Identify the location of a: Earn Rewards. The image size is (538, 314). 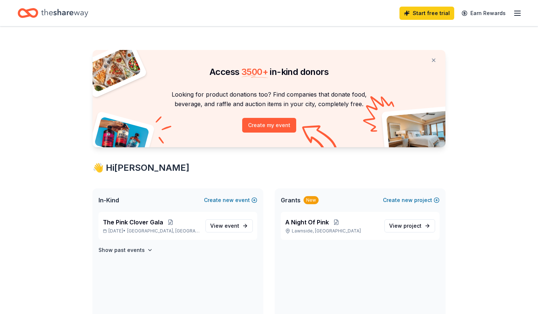
(483, 13).